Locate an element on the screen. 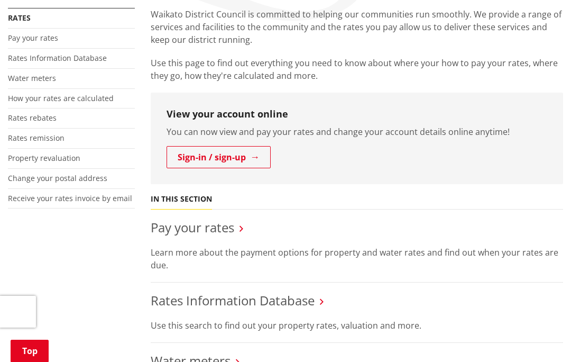 The width and height of the screenshot is (571, 362). a: Sign-in / sign-up is located at coordinates (219, 157).